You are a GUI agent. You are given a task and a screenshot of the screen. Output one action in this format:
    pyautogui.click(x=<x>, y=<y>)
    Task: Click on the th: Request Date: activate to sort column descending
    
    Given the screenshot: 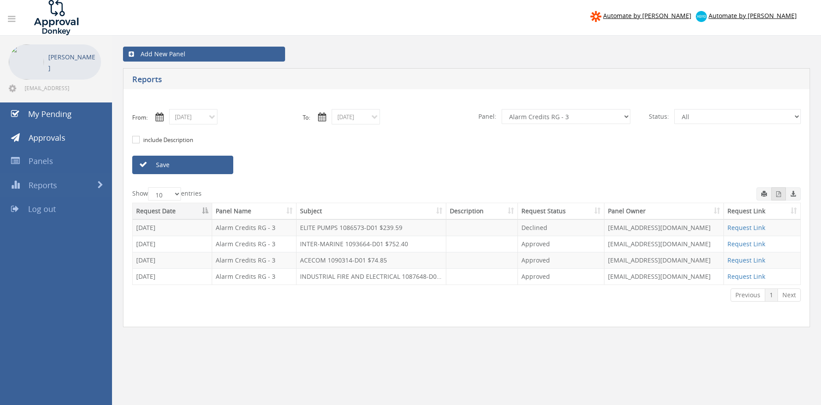 What is the action you would take?
    pyautogui.click(x=172, y=211)
    